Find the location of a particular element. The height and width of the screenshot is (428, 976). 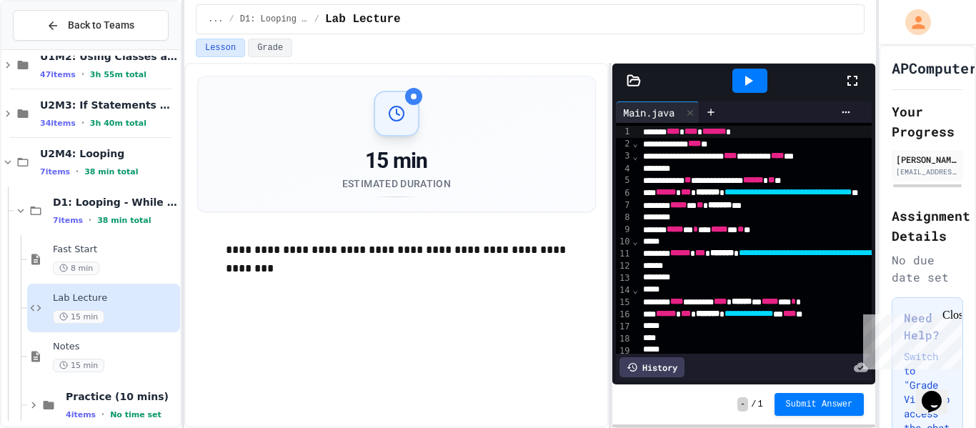

div: 8 is located at coordinates (624, 217).